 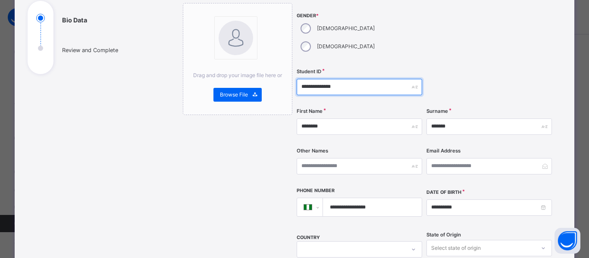 I want to click on label: Phone Number, so click(x=315, y=191).